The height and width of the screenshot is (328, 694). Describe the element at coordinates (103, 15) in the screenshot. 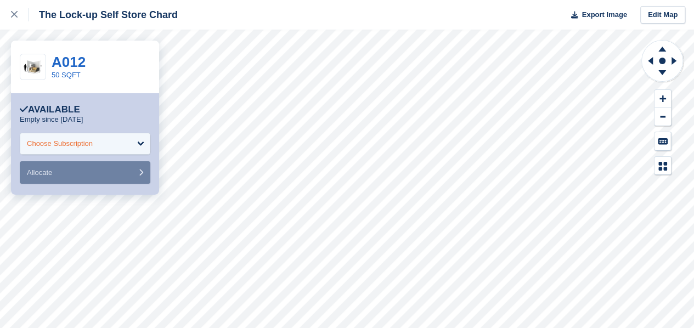

I see `div: The Lock-up Self Store Chard` at that location.